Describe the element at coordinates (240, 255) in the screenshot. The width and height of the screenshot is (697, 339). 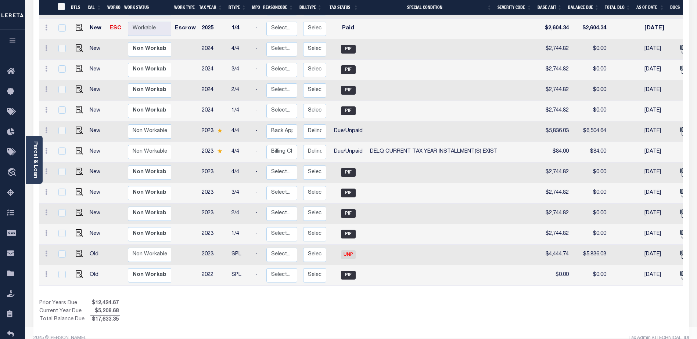
I see `td: SPL` at that location.